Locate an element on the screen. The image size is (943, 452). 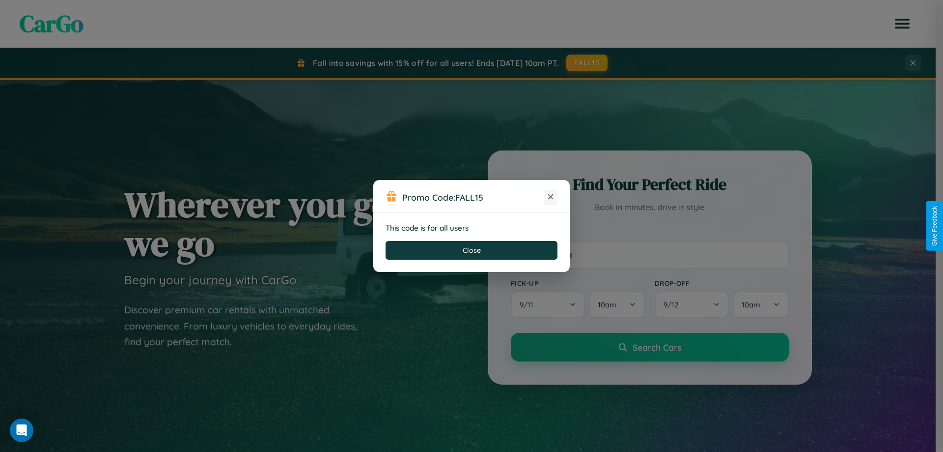
b: FALL15 is located at coordinates (469, 197).